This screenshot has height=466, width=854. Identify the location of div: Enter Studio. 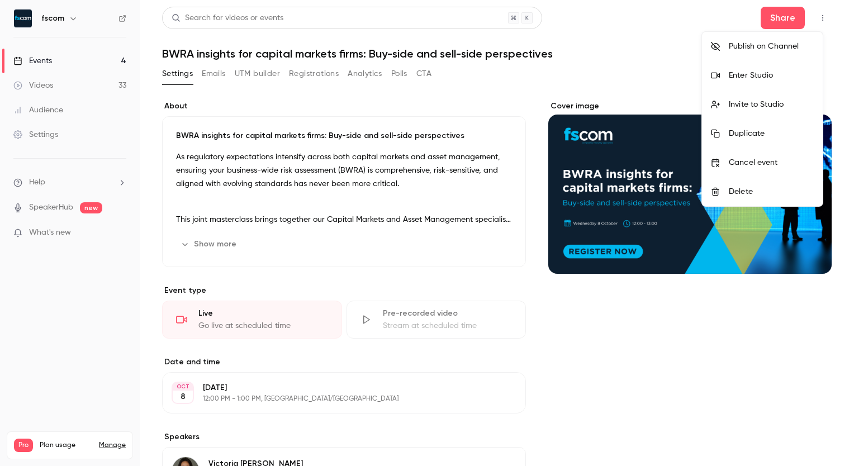
(771, 75).